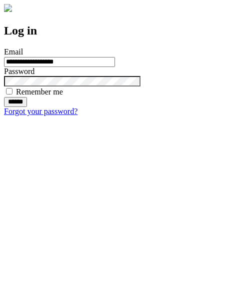  I want to click on label: Password, so click(19, 71).